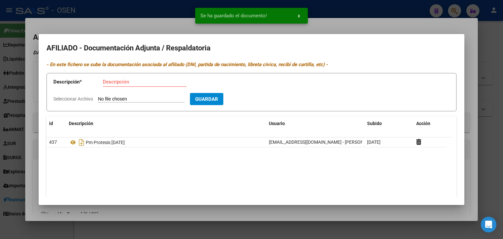 Image resolution: width=503 pixels, height=239 pixels. Describe the element at coordinates (298, 16) in the screenshot. I see `button: x` at that location.